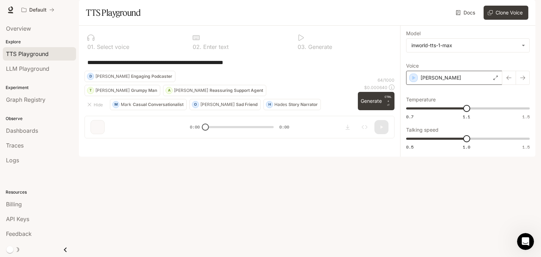 The image size is (541, 257). I want to click on p: Casual Conversationalist, so click(158, 105).